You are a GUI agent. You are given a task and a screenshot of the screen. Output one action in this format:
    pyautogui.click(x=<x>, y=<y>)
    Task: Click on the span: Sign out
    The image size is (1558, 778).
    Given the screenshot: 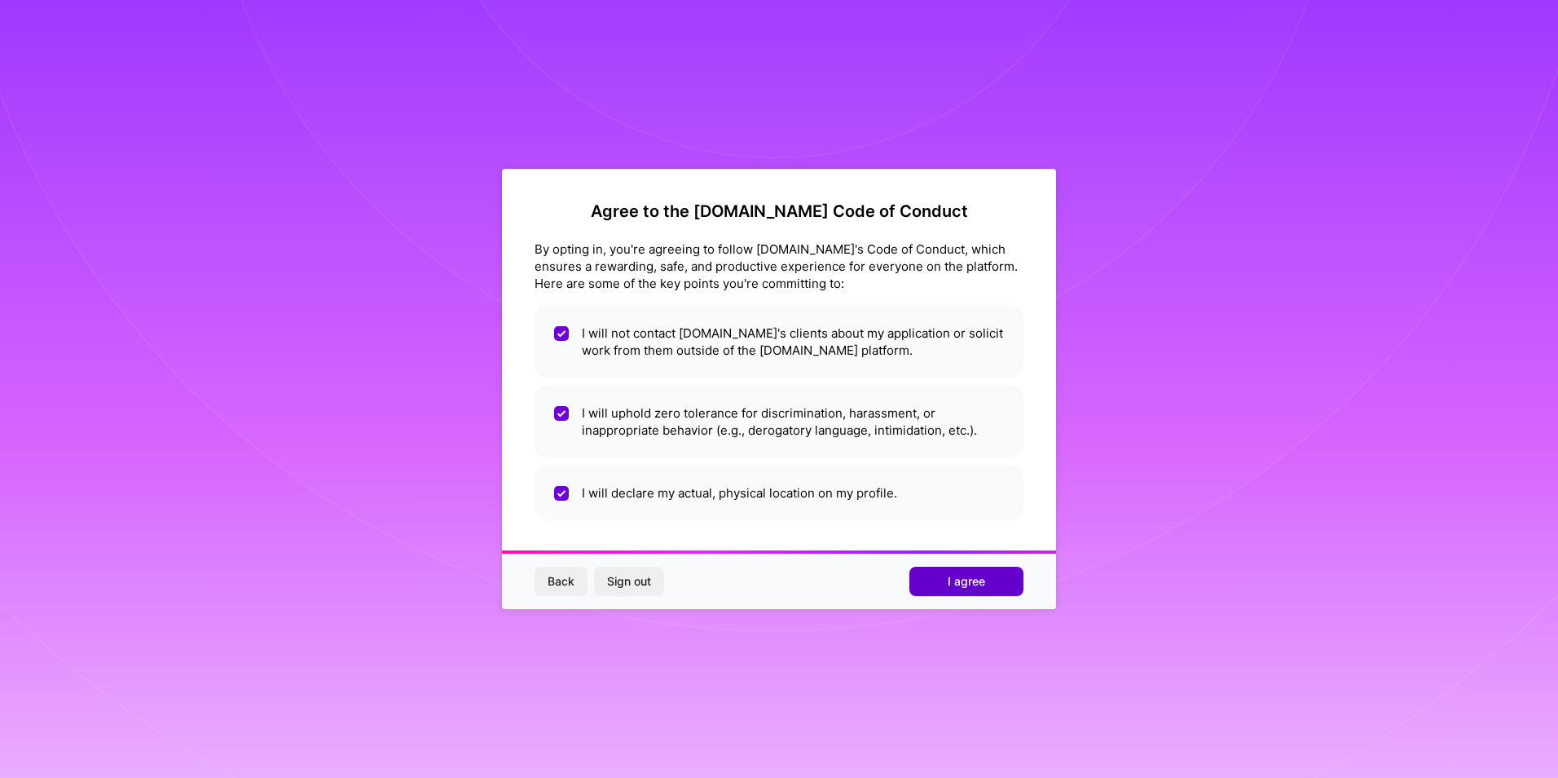 What is the action you would take?
    pyautogui.click(x=629, y=581)
    